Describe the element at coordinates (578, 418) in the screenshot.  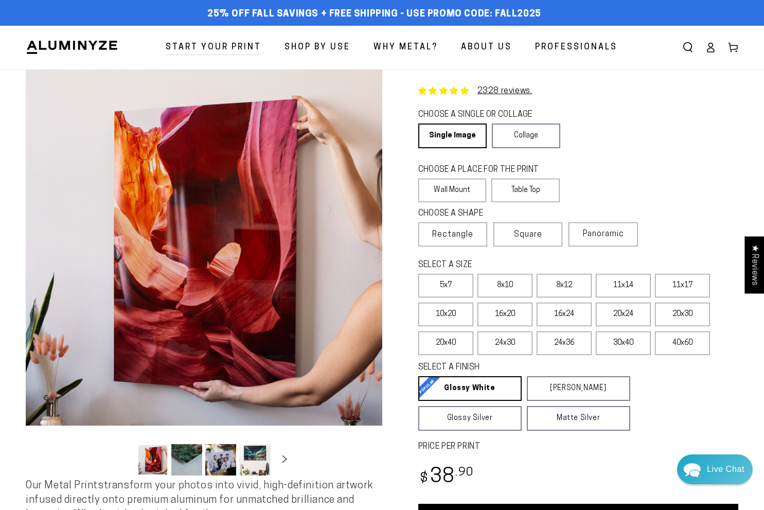
I see `a: Matte Silver` at that location.